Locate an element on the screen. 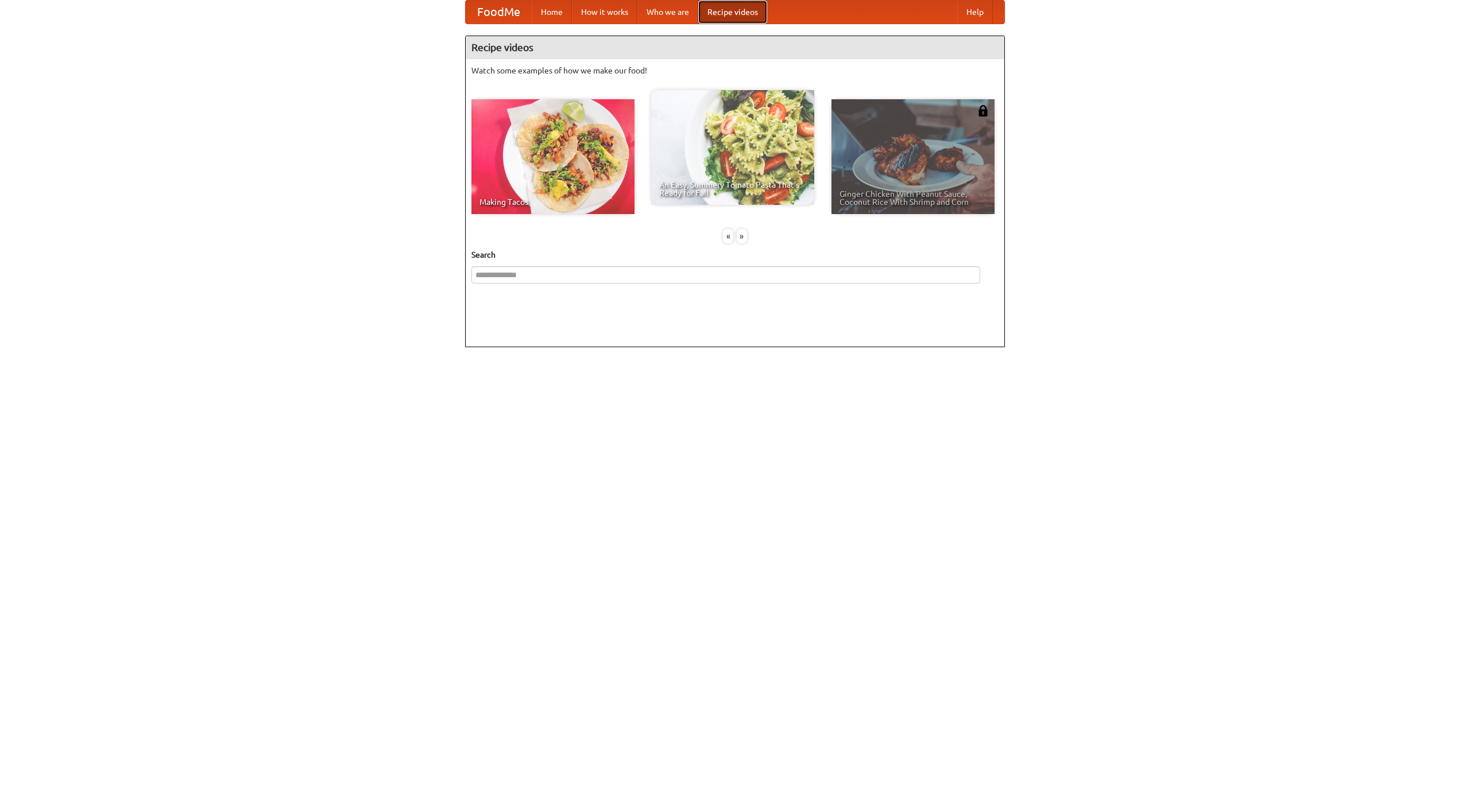 This screenshot has width=1470, height=812. a: Help is located at coordinates (975, 12).